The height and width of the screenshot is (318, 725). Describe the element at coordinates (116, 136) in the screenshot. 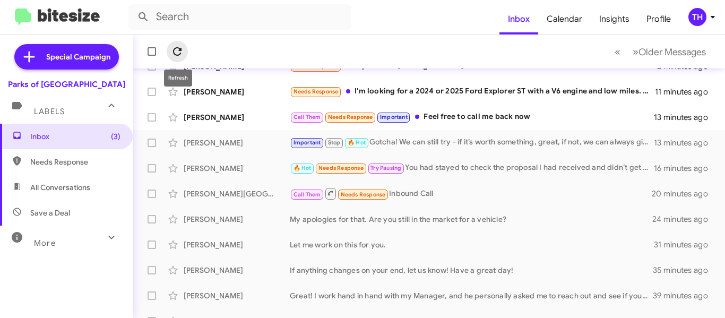

I see `span: (3)` at that location.